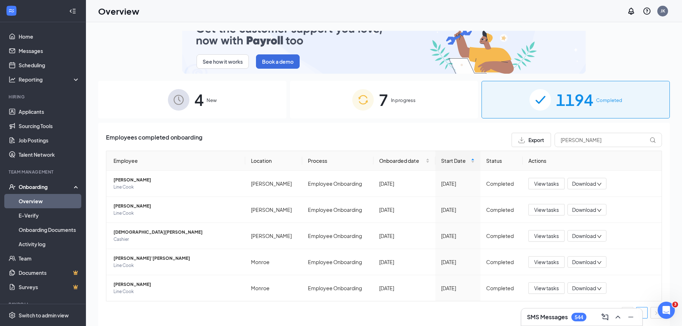 This screenshot has height=326, width=682. What do you see at coordinates (44, 315) in the screenshot?
I see `div: Switch to admin view` at bounding box center [44, 315].